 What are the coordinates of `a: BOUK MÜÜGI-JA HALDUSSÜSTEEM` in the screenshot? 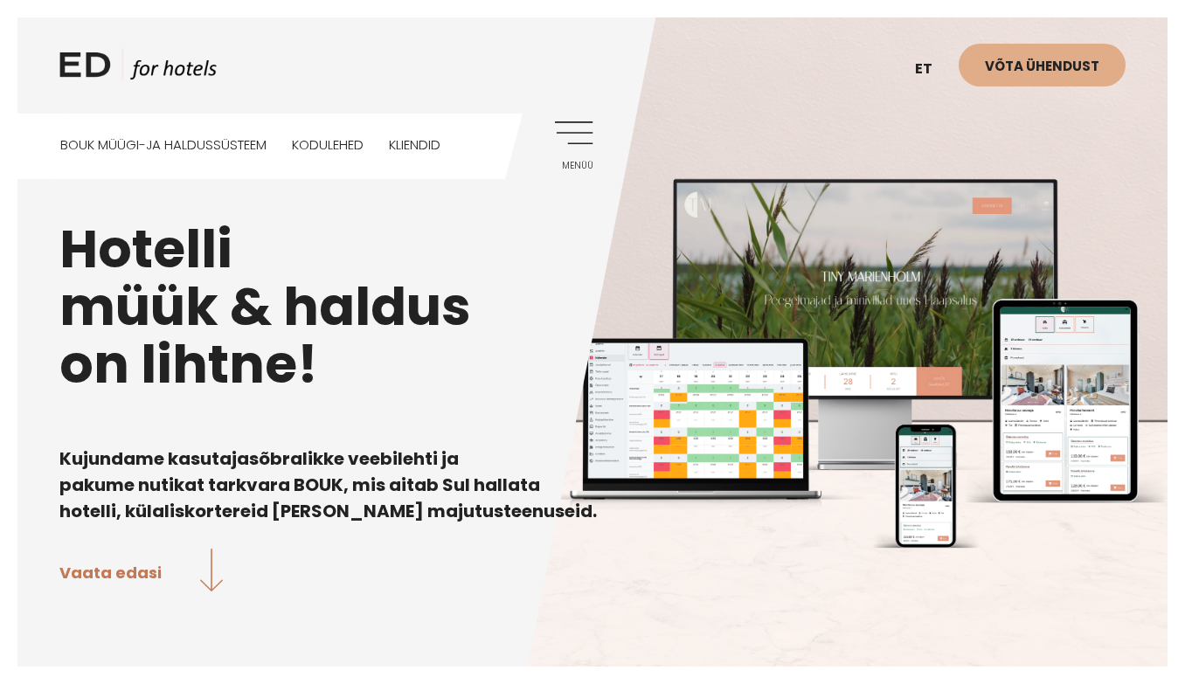 It's located at (163, 144).